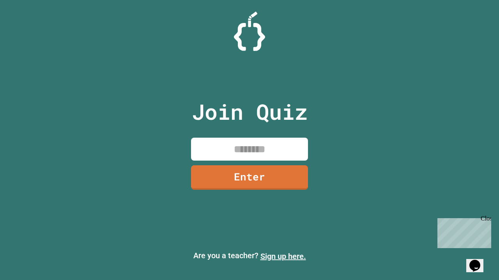 This screenshot has width=499, height=280. Describe the element at coordinates (283, 257) in the screenshot. I see `a: Sign up here.` at that location.